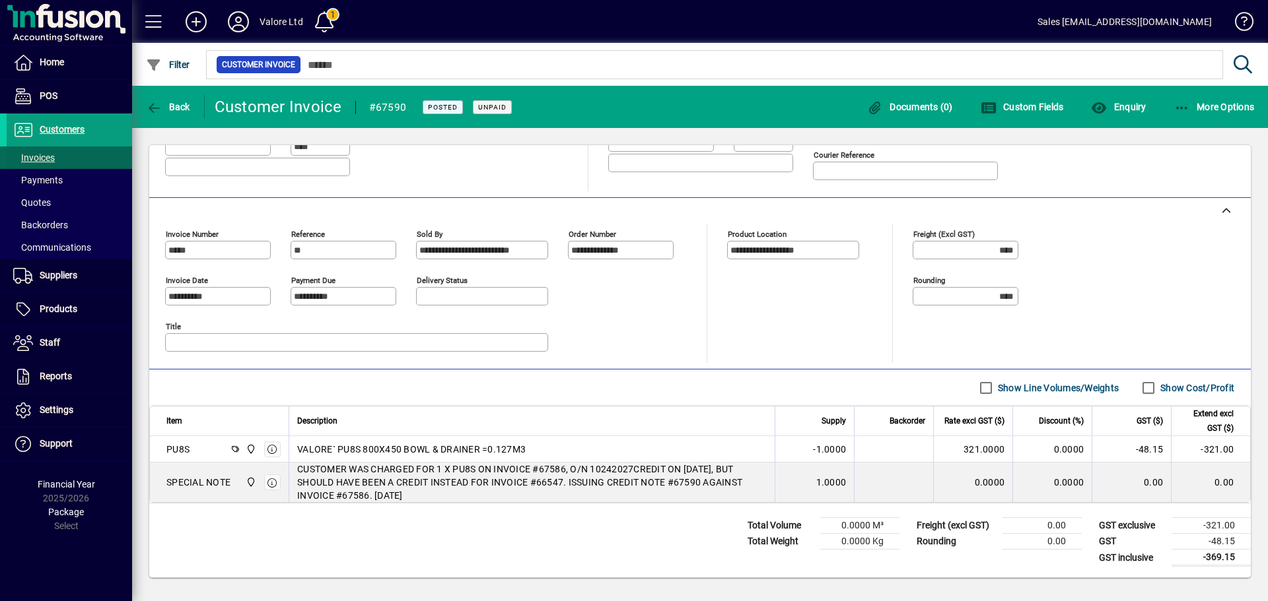 This screenshot has height=601, width=1268. What do you see at coordinates (442, 281) in the screenshot?
I see `mat-label: Delivery status` at bounding box center [442, 281].